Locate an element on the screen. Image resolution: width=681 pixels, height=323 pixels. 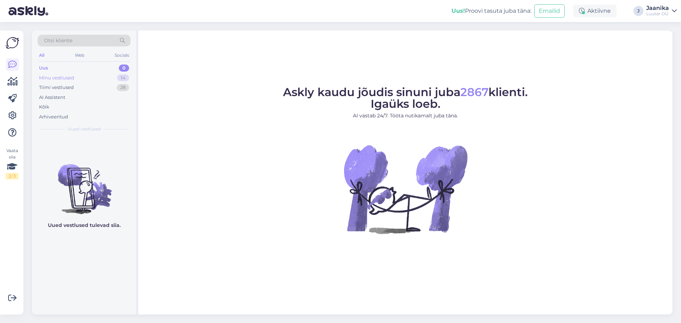
div: Aktiivne is located at coordinates (595, 11).